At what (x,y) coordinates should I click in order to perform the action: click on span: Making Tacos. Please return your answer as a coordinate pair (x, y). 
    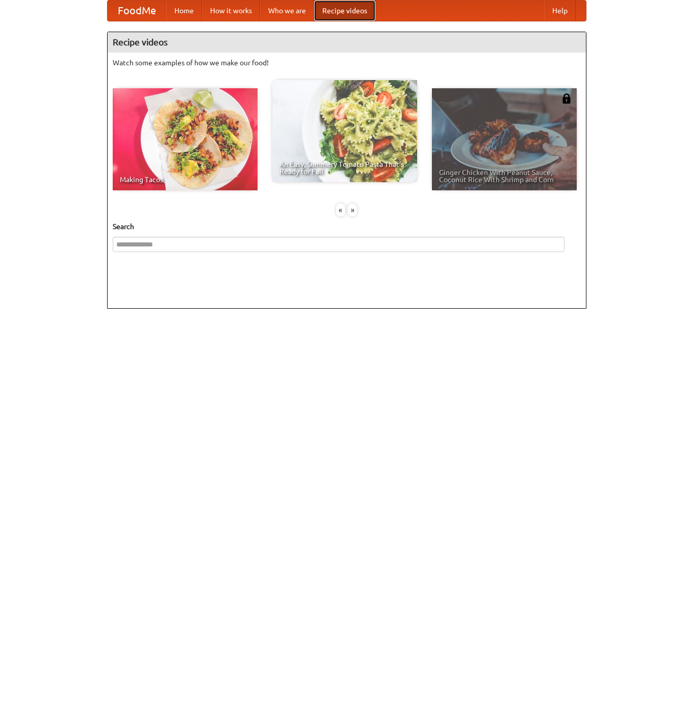
    Looking at the image, I should click on (185, 180).